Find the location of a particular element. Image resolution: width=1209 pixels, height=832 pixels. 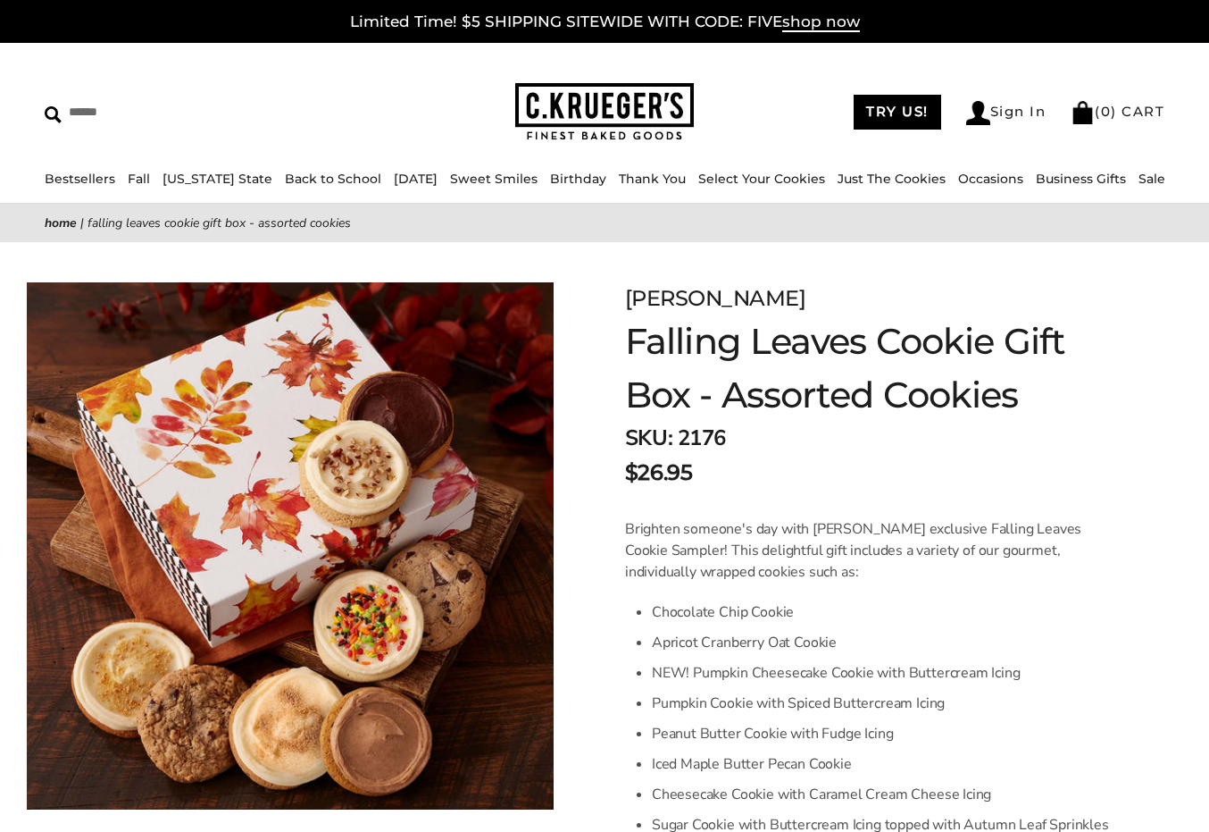

img: Account is located at coordinates (978, 113).